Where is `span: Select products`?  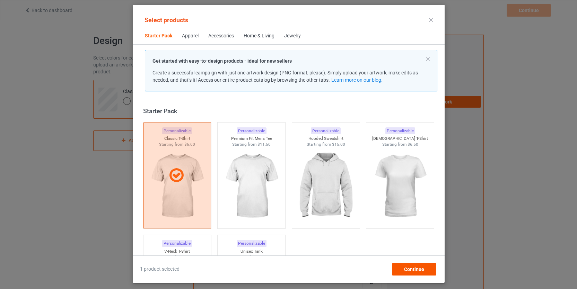
span: Select products is located at coordinates (166, 20).